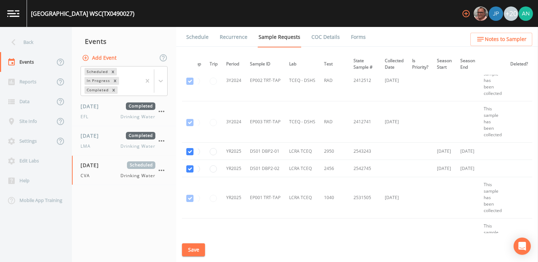 The image size is (538, 262). I want to click on th: Is Priority?, so click(420, 64).